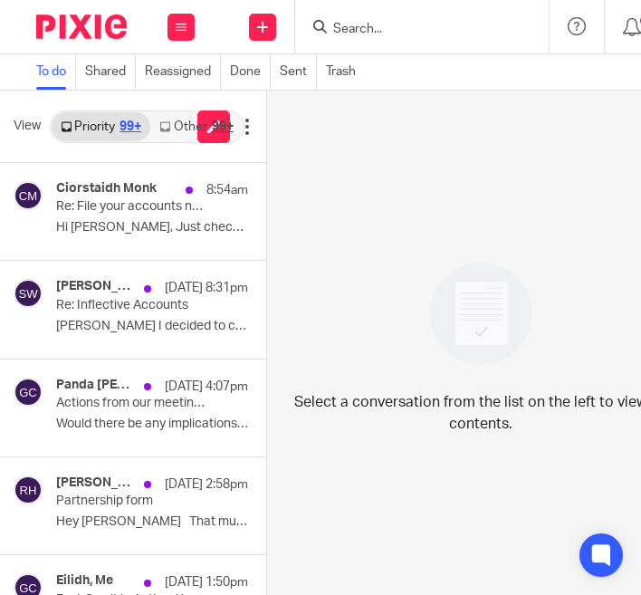 The image size is (641, 595). I want to click on p: 8:54am, so click(227, 190).